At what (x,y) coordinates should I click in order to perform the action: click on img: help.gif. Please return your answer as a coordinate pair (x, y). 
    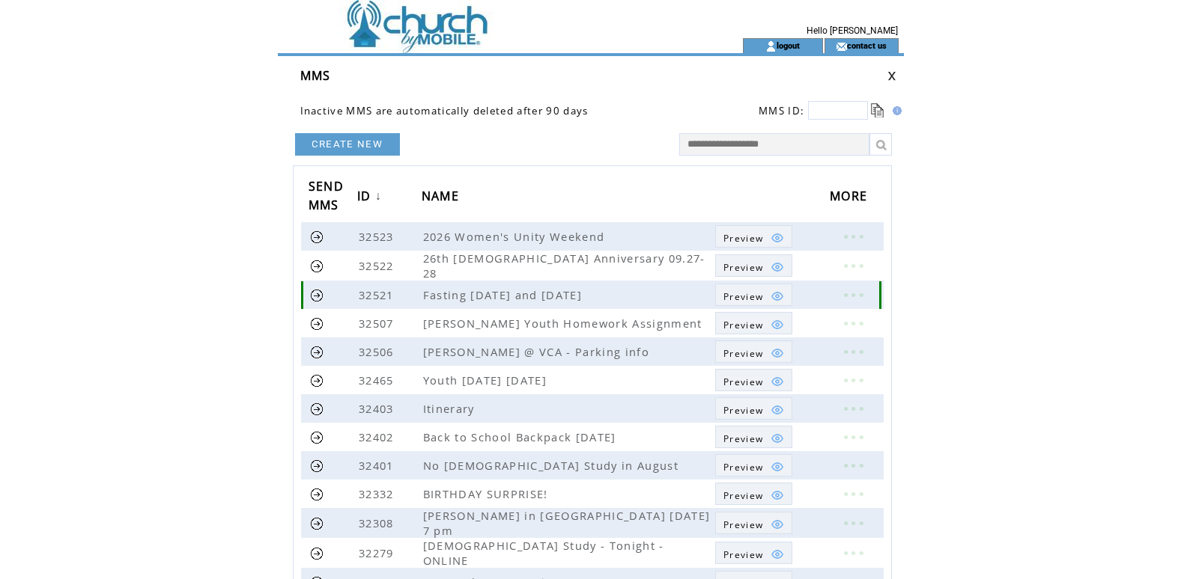
    Looking at the image, I should click on (895, 111).